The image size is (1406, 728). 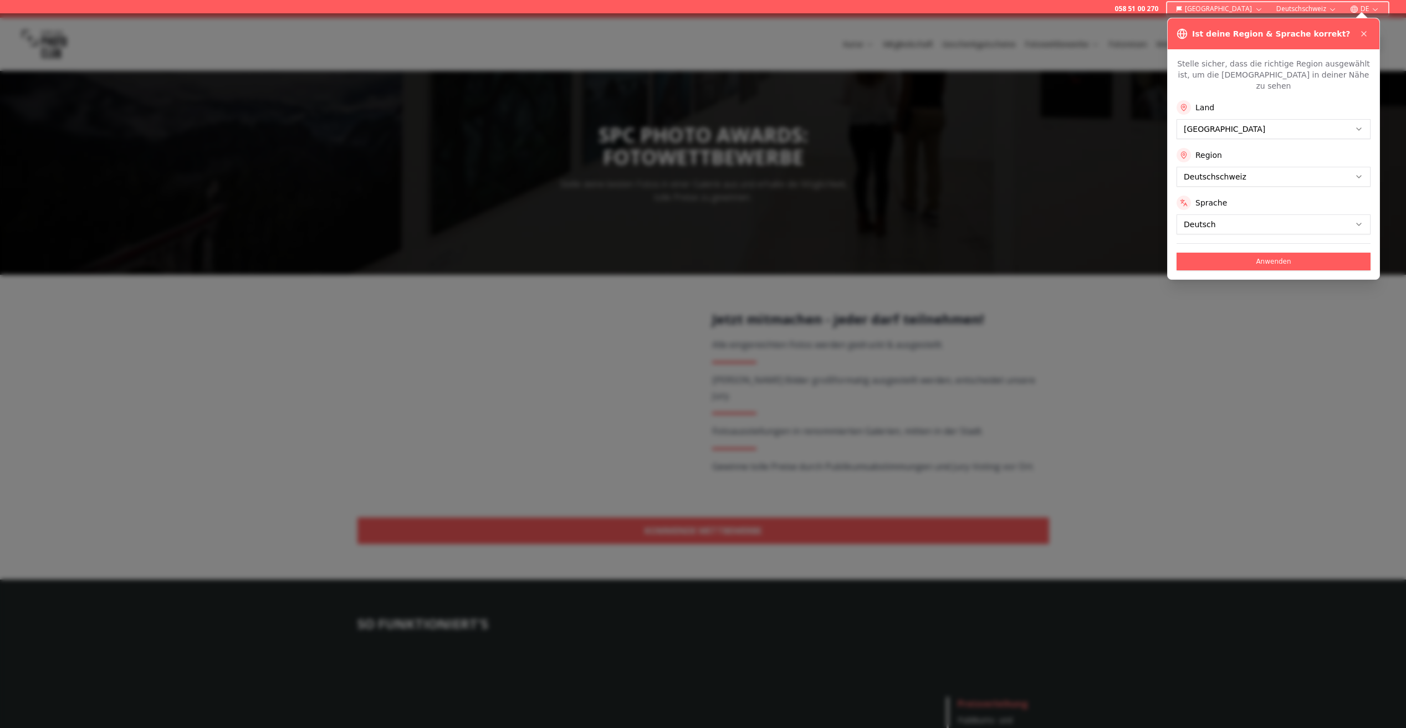 What do you see at coordinates (1205, 107) in the screenshot?
I see `label: Land` at bounding box center [1205, 107].